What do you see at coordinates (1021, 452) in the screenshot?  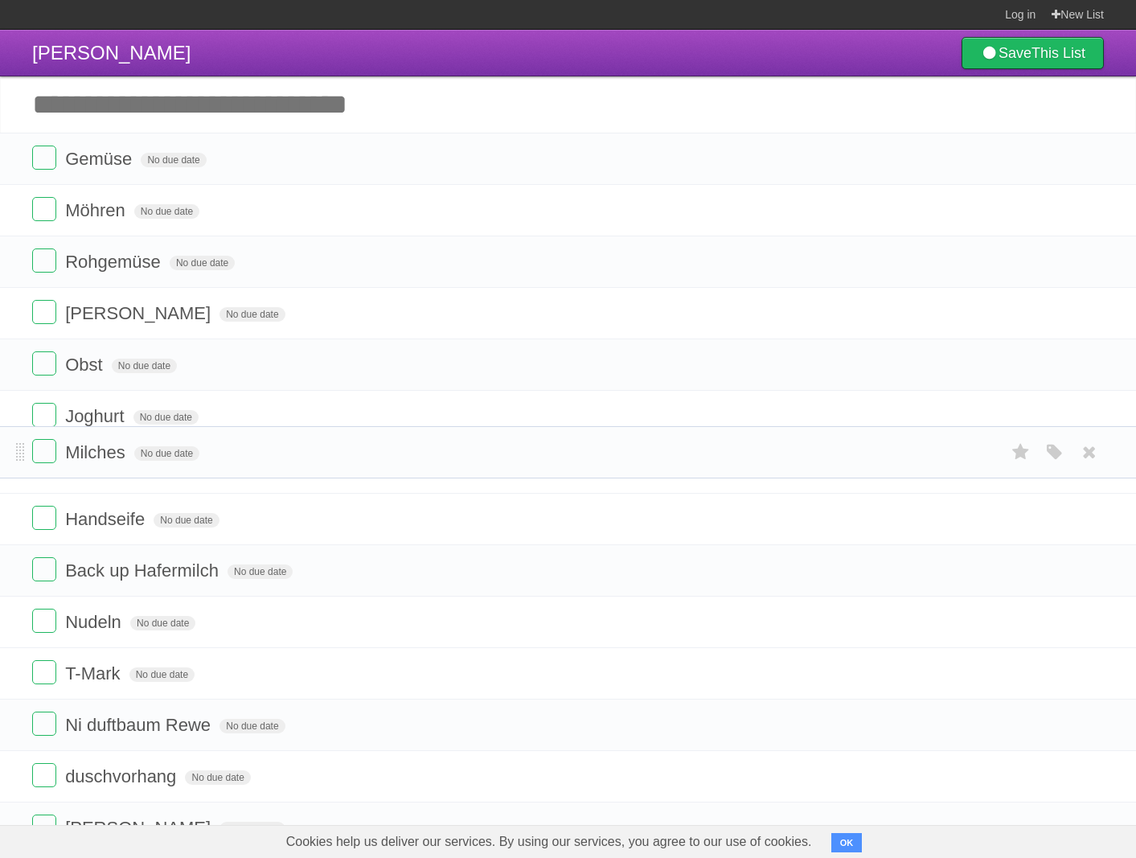 I see `label: Star task` at bounding box center [1021, 452].